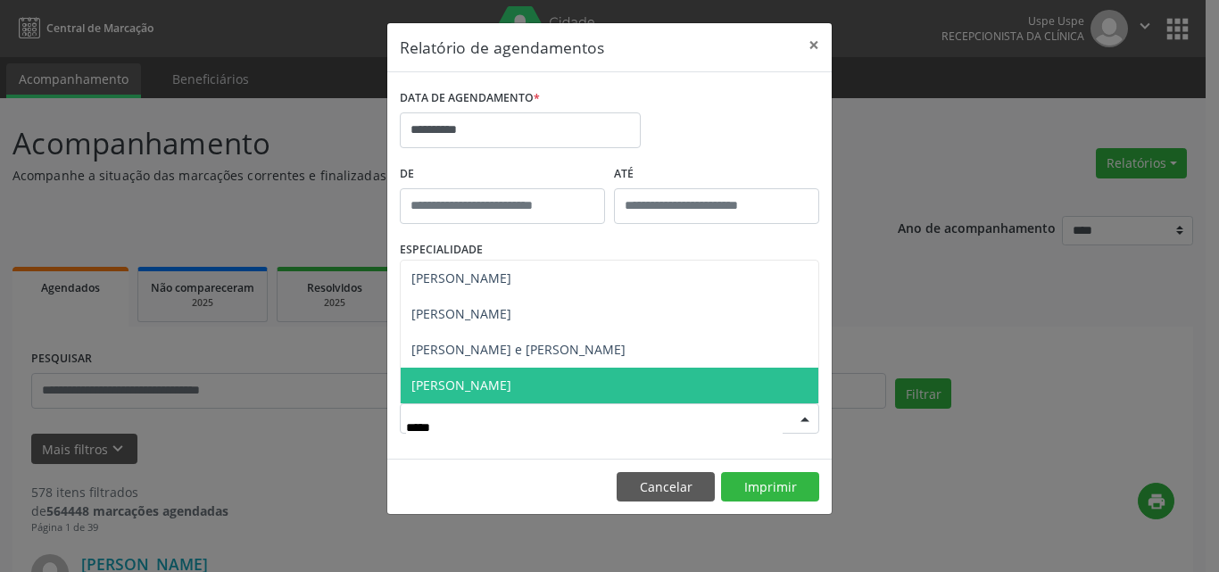 The height and width of the screenshot is (572, 1219). Describe the element at coordinates (501, 47) in the screenshot. I see `h5: Relatório de agendamentos` at that location.